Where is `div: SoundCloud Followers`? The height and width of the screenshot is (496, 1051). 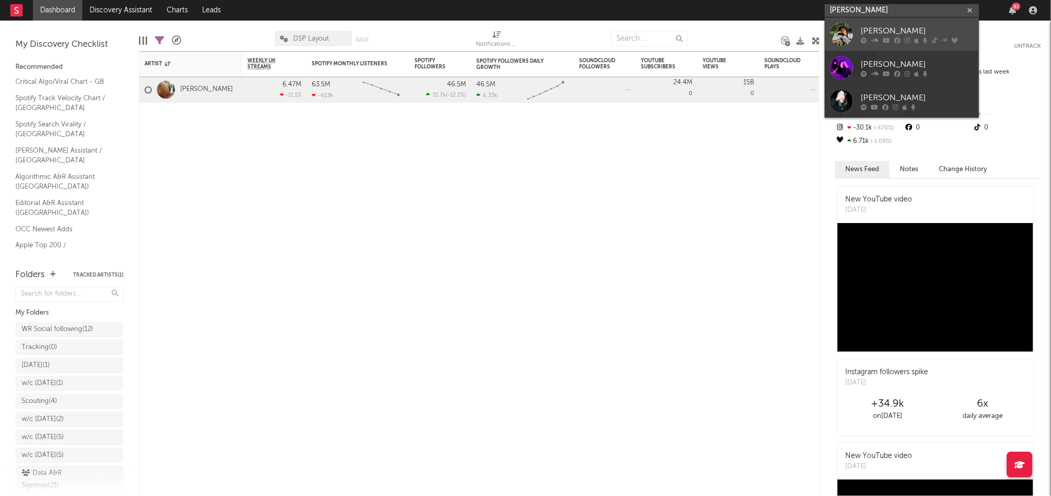
div: SoundCloud Followers is located at coordinates (597, 64).